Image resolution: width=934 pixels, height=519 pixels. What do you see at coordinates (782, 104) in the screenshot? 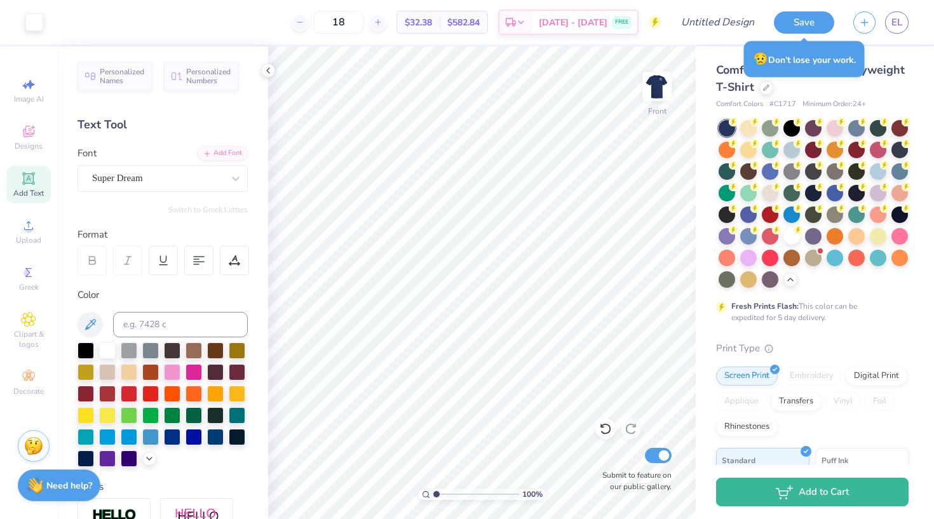
I see `span: # C1717` at bounding box center [782, 104].